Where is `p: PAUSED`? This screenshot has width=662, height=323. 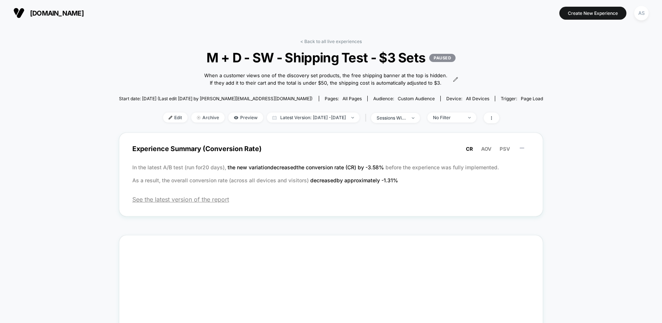
p: PAUSED is located at coordinates (442, 58).